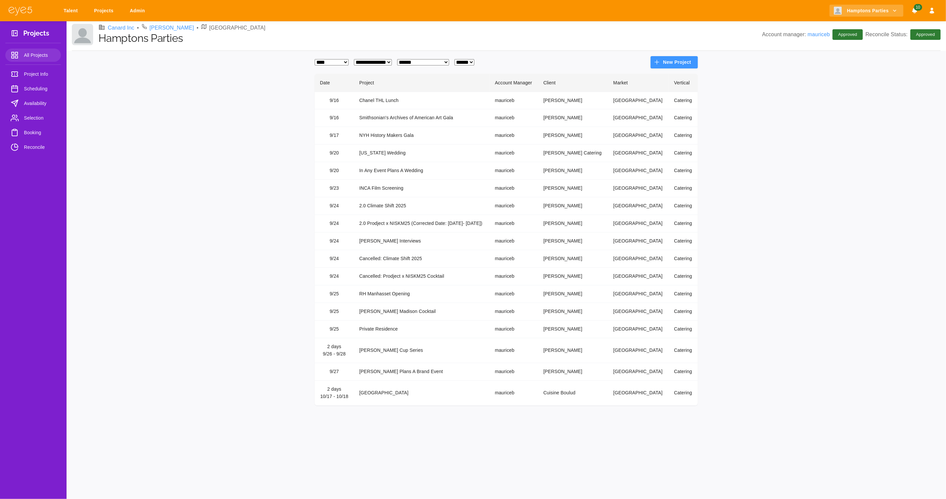 The width and height of the screenshot is (946, 499). I want to click on span: Project Info, so click(40, 74).